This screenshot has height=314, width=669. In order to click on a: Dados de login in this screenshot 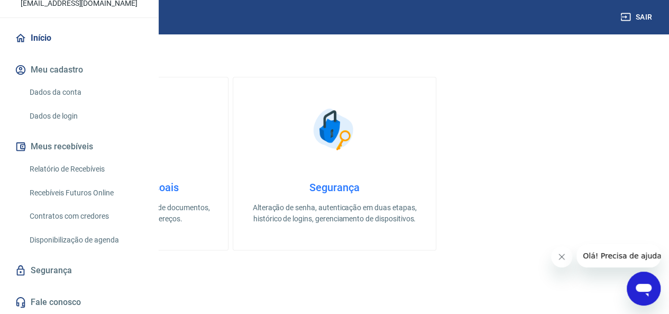, I will do `click(85, 116)`.